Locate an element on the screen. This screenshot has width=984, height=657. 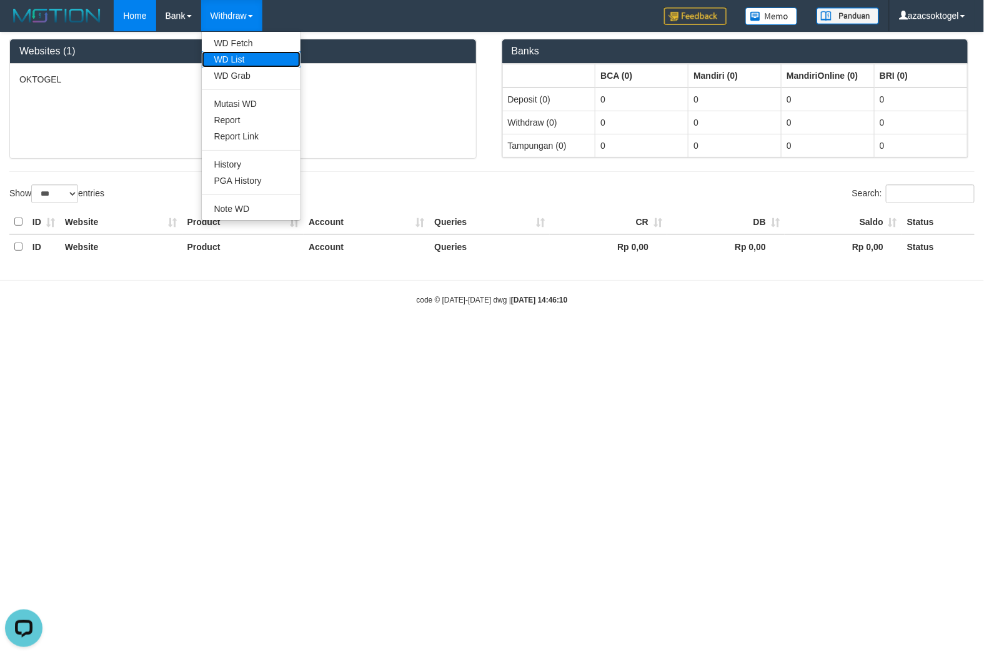
a: Report Link is located at coordinates (251, 136).